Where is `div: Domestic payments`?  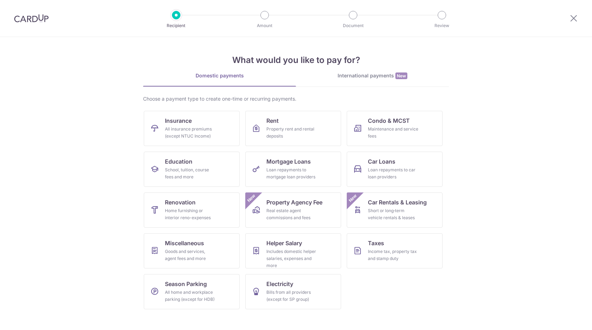
div: Domestic payments is located at coordinates (219, 76).